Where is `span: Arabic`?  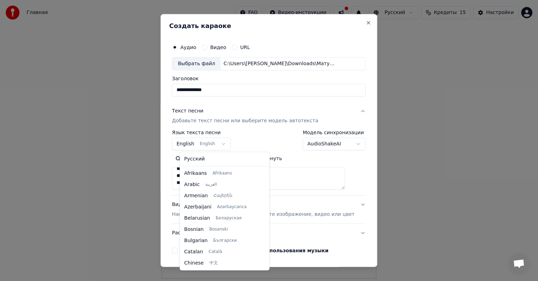
span: Arabic is located at coordinates (192, 185).